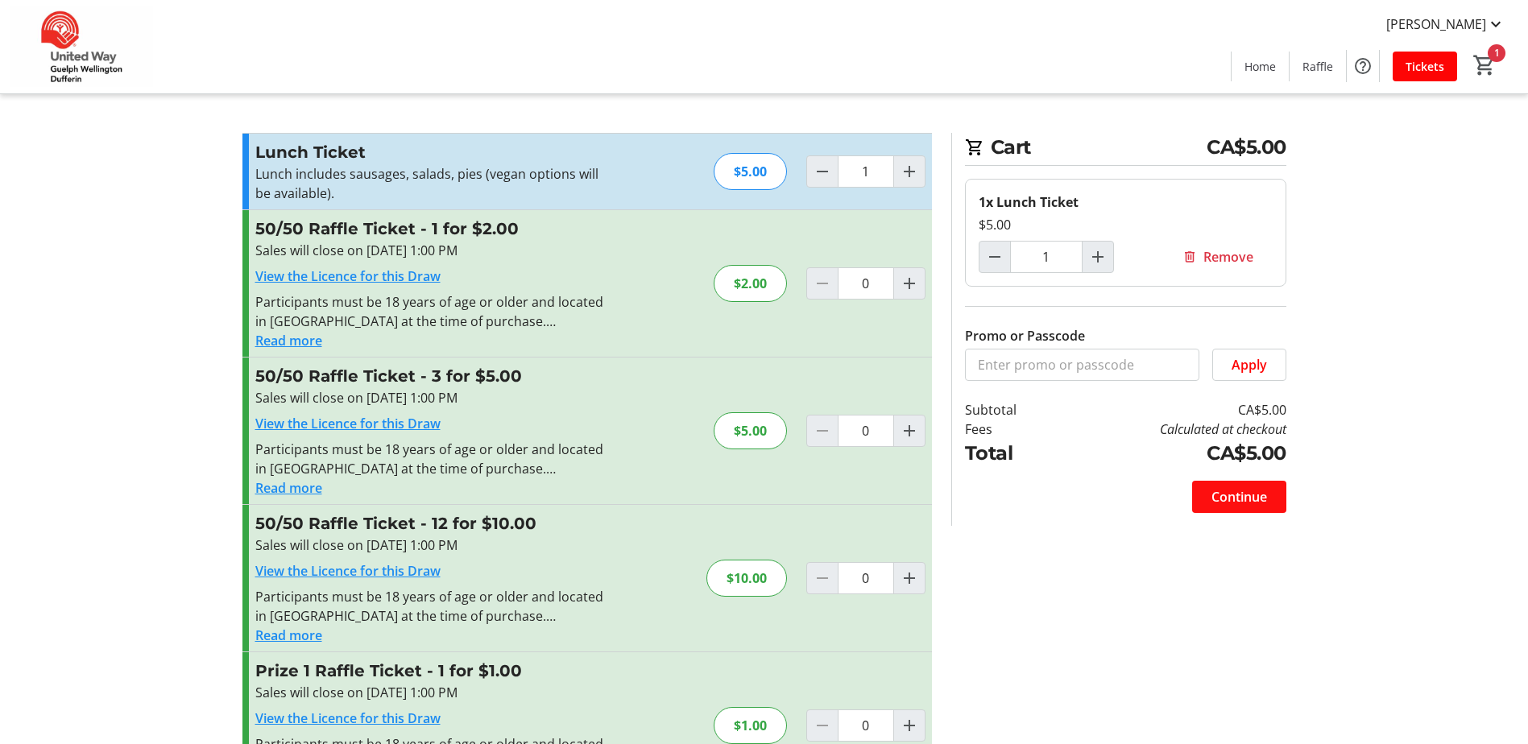 This screenshot has width=1528, height=744. Describe the element at coordinates (1363, 66) in the screenshot. I see `button: Help` at that location.